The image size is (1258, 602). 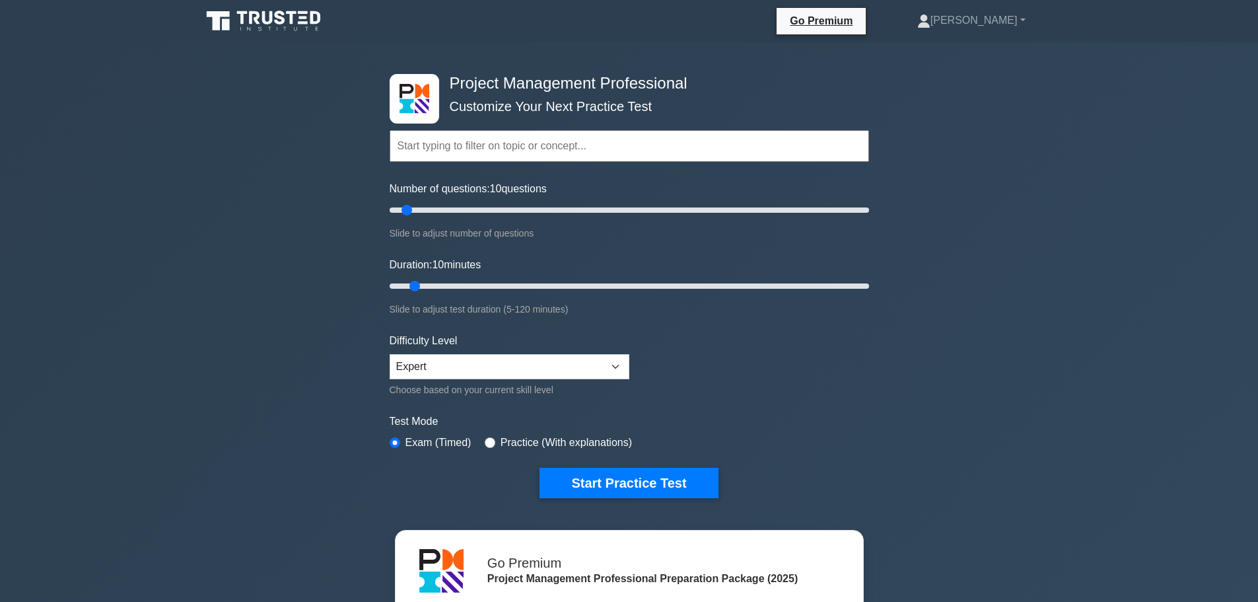 What do you see at coordinates (438, 442) in the screenshot?
I see `label: Exam (Timed)` at bounding box center [438, 442].